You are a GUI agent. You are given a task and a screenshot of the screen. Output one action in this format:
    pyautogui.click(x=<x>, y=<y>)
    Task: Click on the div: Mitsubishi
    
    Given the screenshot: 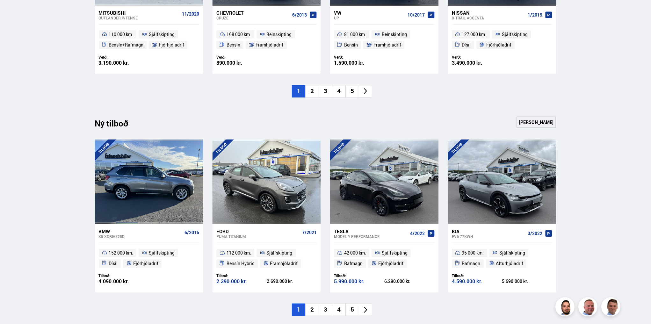 What is the action you would take?
    pyautogui.click(x=139, y=13)
    